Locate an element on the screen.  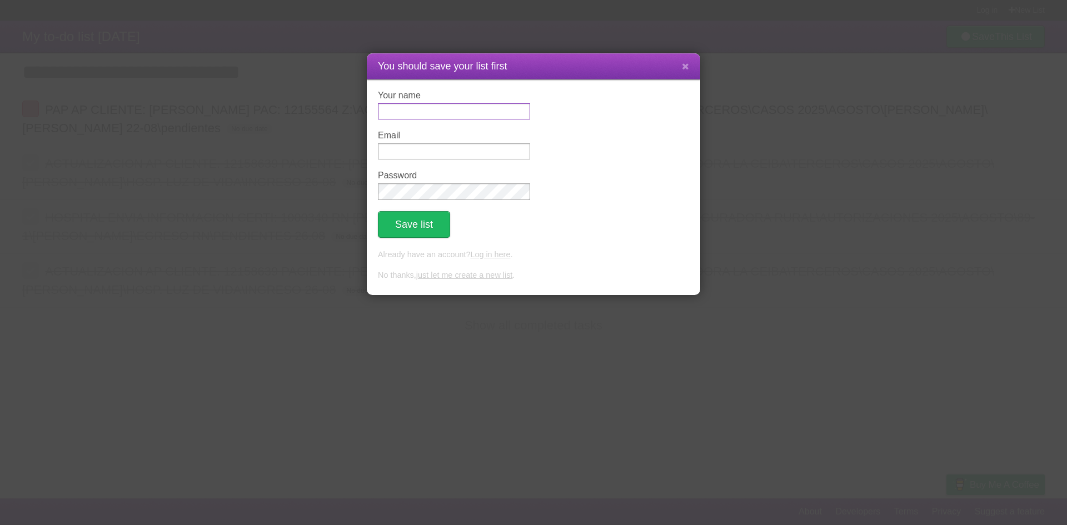
button: Save list is located at coordinates (414, 225).